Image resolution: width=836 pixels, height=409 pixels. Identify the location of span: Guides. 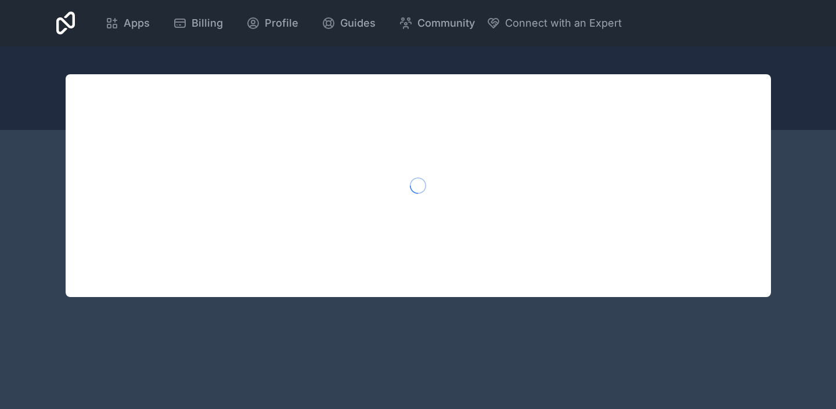
(358, 23).